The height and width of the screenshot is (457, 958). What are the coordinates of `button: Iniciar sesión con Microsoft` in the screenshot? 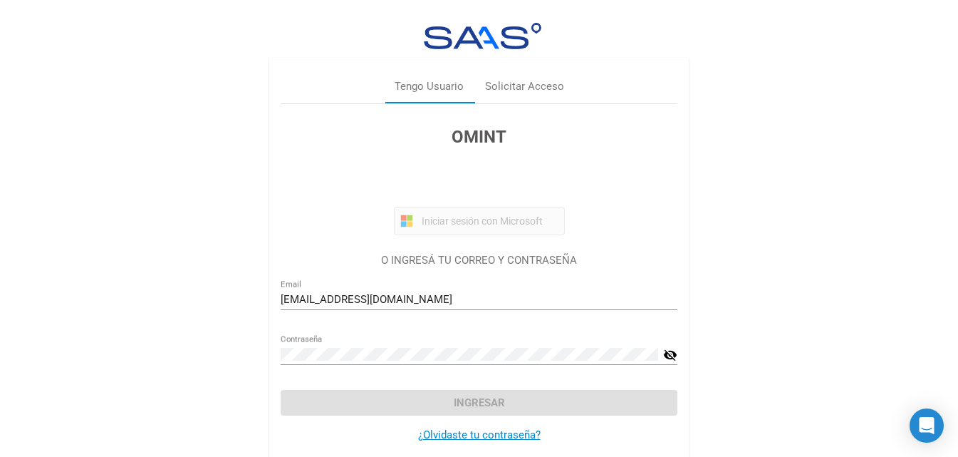 It's located at (479, 221).